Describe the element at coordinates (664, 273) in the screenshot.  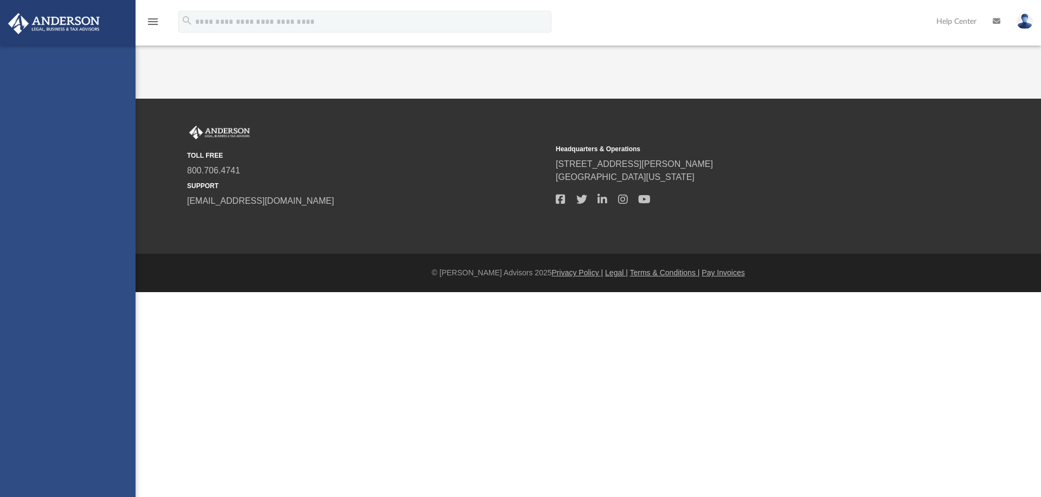
I see `a: Terms & Conditions |` at that location.